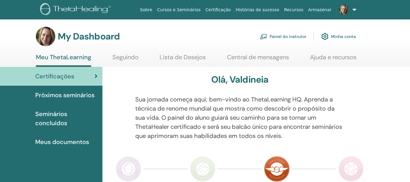 The width and height of the screenshot is (410, 182). I want to click on h3: My Dashboard, so click(89, 36).